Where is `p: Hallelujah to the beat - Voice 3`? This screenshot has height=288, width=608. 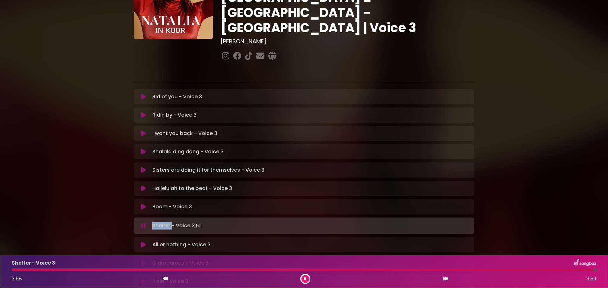
p: Hallelujah to the beat - Voice 3 is located at coordinates (192, 189).